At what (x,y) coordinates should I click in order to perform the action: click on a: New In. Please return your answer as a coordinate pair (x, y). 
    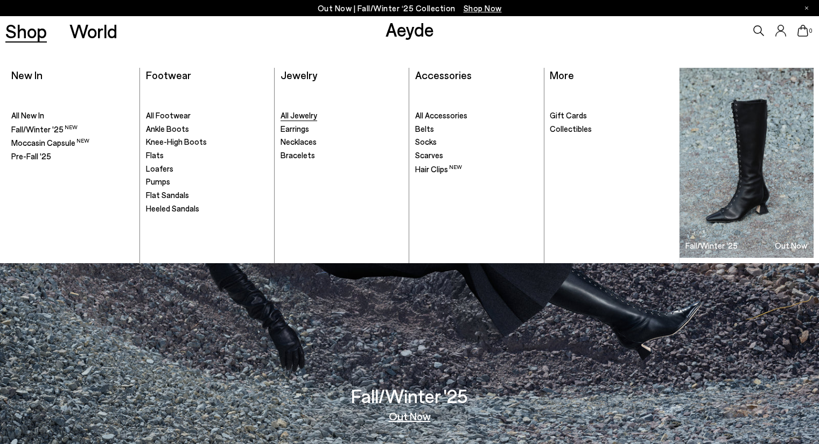
    Looking at the image, I should click on (27, 75).